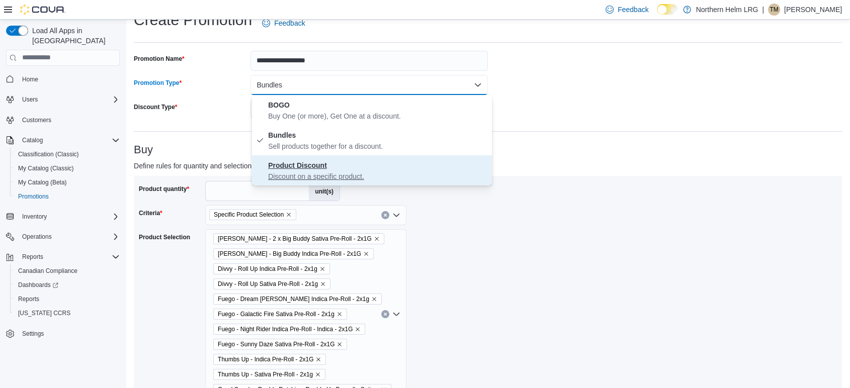 This screenshot has width=850, height=388. What do you see at coordinates (774, 10) in the screenshot?
I see `div: Trevor Mackenzie` at bounding box center [774, 10].